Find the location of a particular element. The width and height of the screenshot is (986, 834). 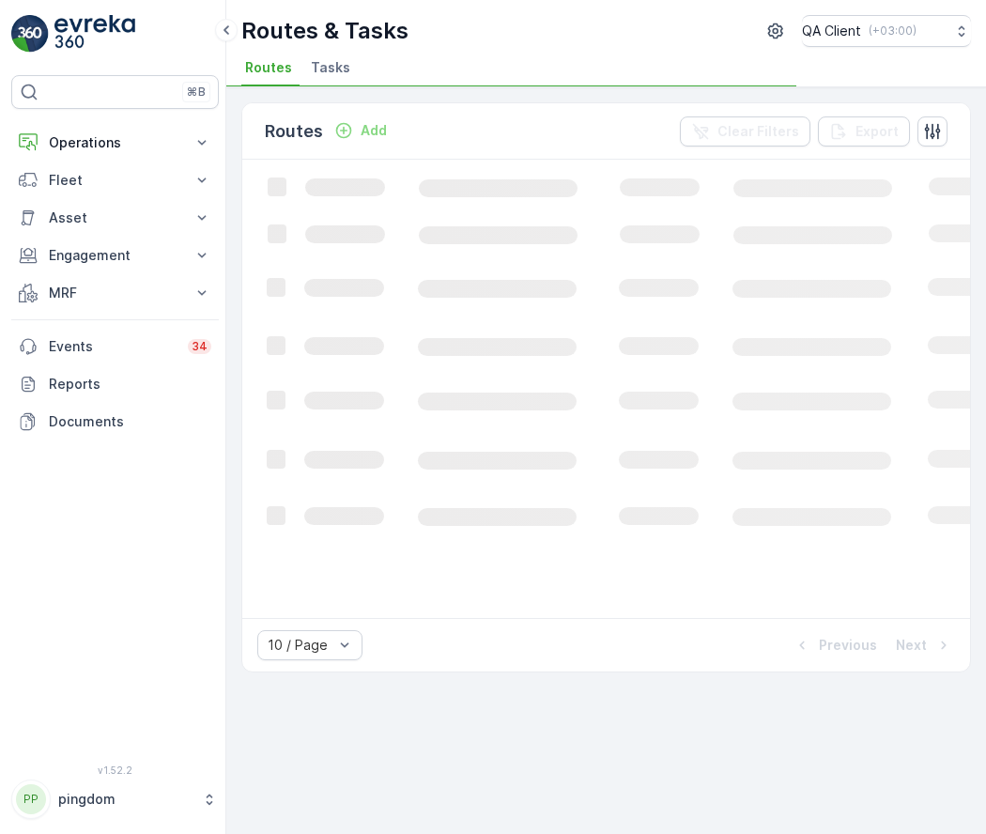

p: Reports is located at coordinates (130, 384).